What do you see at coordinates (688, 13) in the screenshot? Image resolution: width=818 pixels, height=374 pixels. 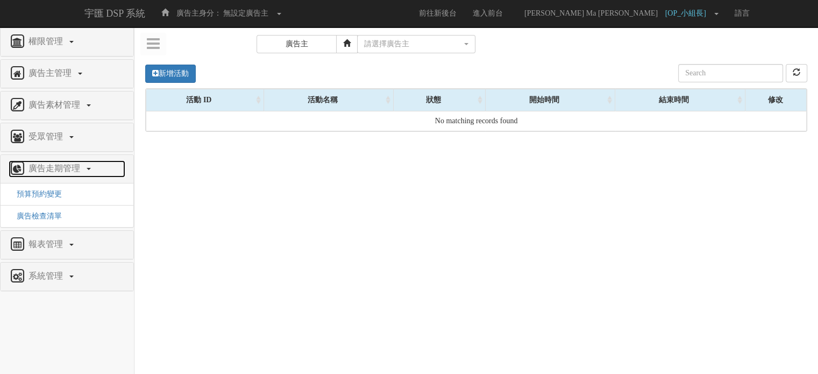 I see `span: [OP_小組長]` at bounding box center [688, 13].